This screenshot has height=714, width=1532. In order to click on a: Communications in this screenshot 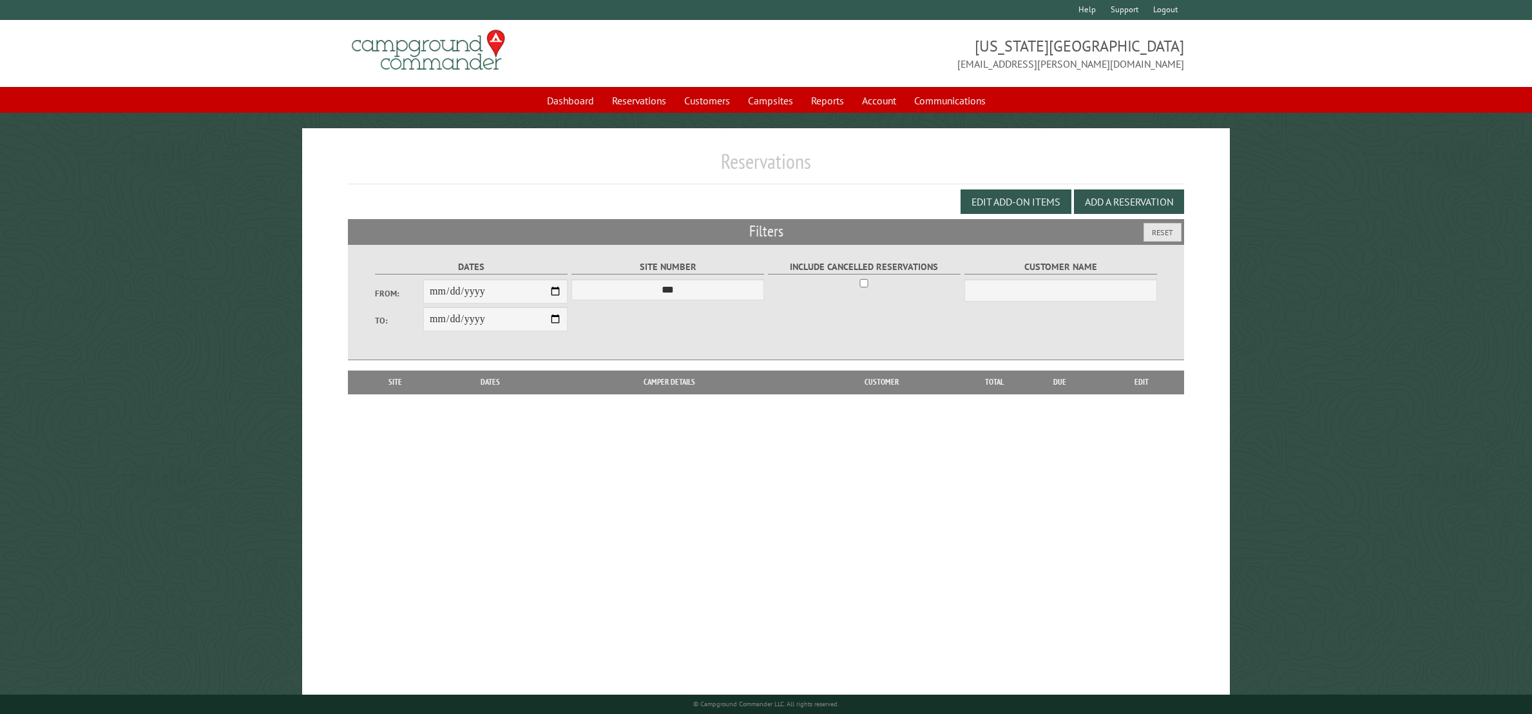, I will do `click(950, 101)`.